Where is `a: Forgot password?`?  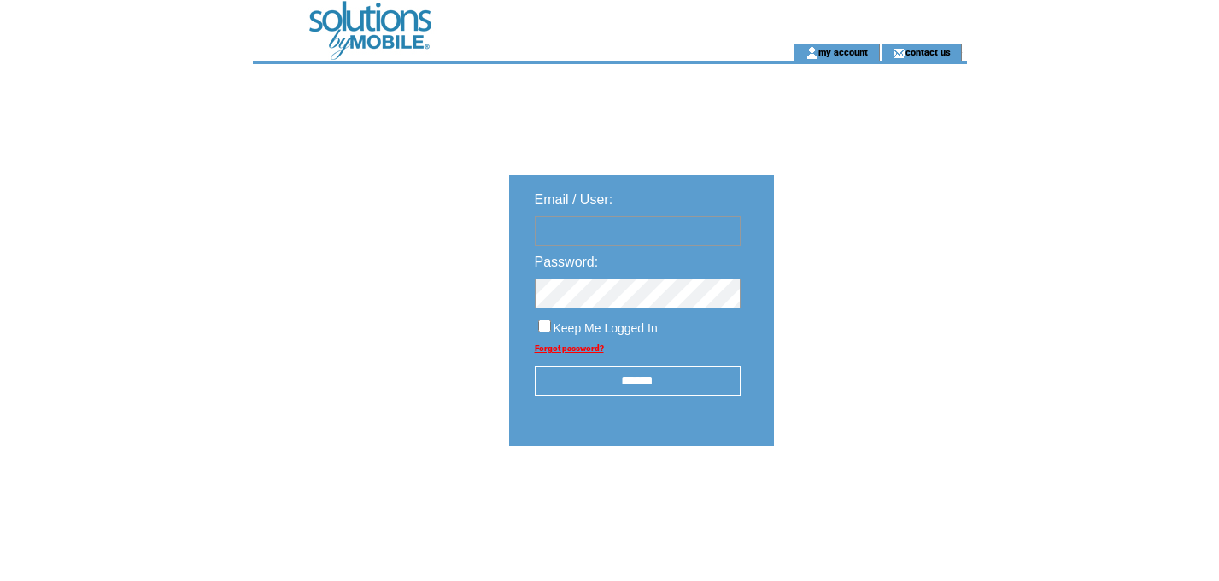 a: Forgot password? is located at coordinates (569, 348).